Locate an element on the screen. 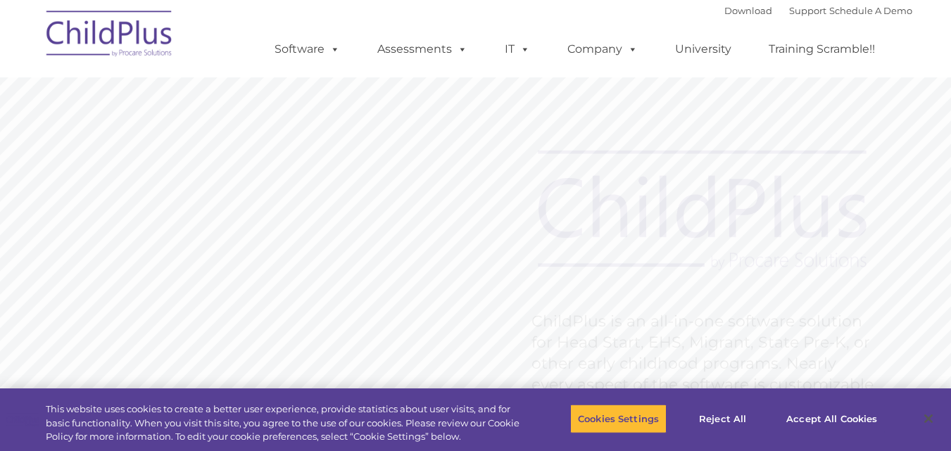 This screenshot has width=951, height=451. button: Cookies Settings is located at coordinates (618, 419).